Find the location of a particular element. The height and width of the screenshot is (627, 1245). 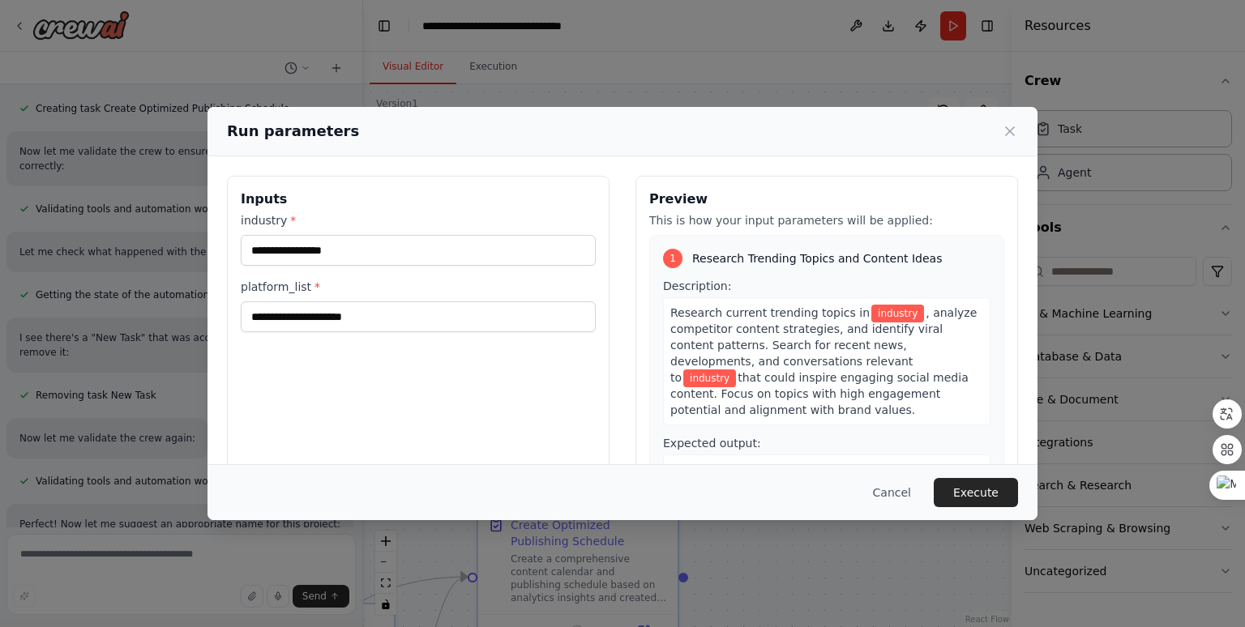

span: A comprehensive report containing: 1) Top 10 trending topics in is located at coordinates (826, 478).